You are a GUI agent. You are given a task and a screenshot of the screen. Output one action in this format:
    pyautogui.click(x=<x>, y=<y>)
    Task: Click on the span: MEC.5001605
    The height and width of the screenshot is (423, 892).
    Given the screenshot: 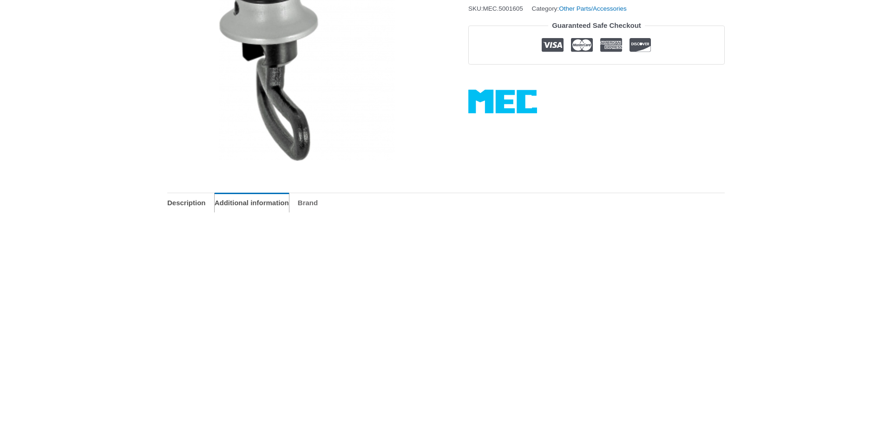 What is the action you would take?
    pyautogui.click(x=503, y=8)
    